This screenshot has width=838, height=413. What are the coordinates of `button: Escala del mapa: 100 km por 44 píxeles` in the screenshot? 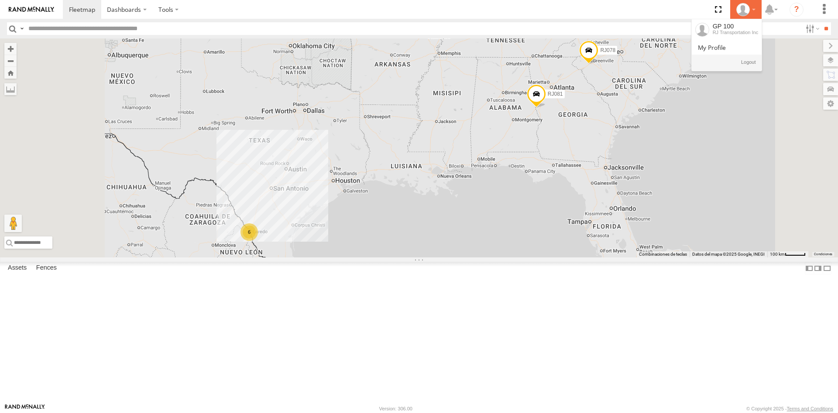 It's located at (788, 254).